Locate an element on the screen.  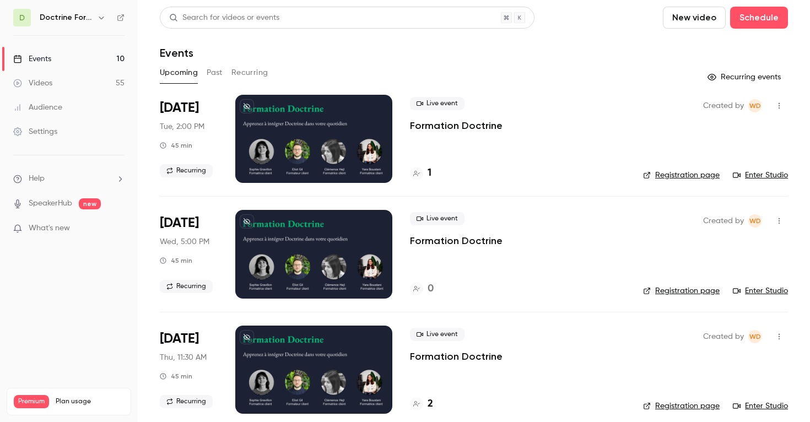
div: Settings is located at coordinates (35, 132).